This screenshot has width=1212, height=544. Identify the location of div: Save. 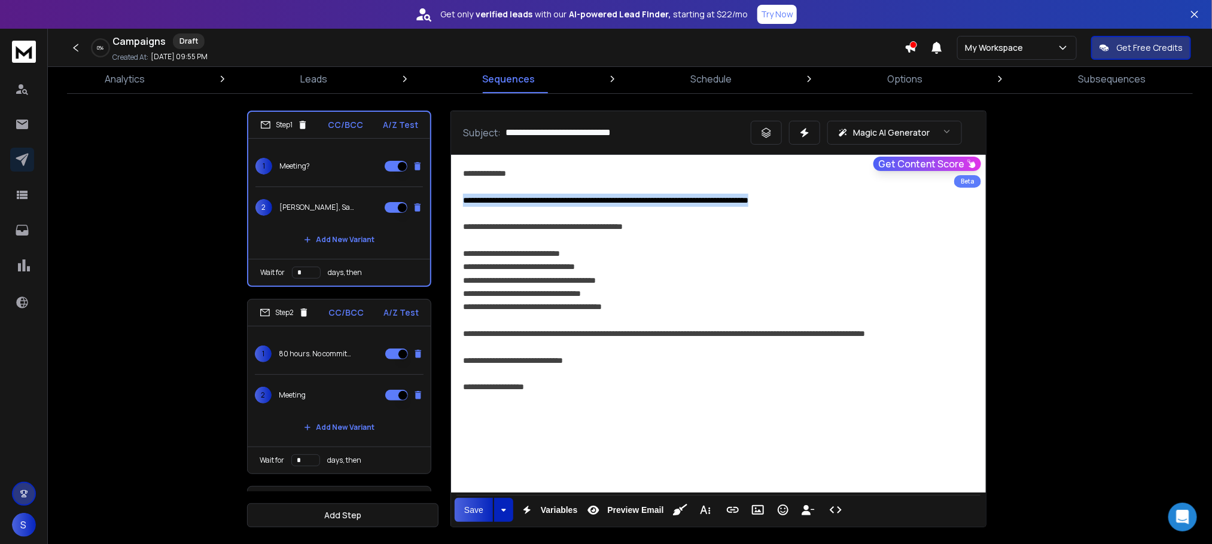
(474, 510).